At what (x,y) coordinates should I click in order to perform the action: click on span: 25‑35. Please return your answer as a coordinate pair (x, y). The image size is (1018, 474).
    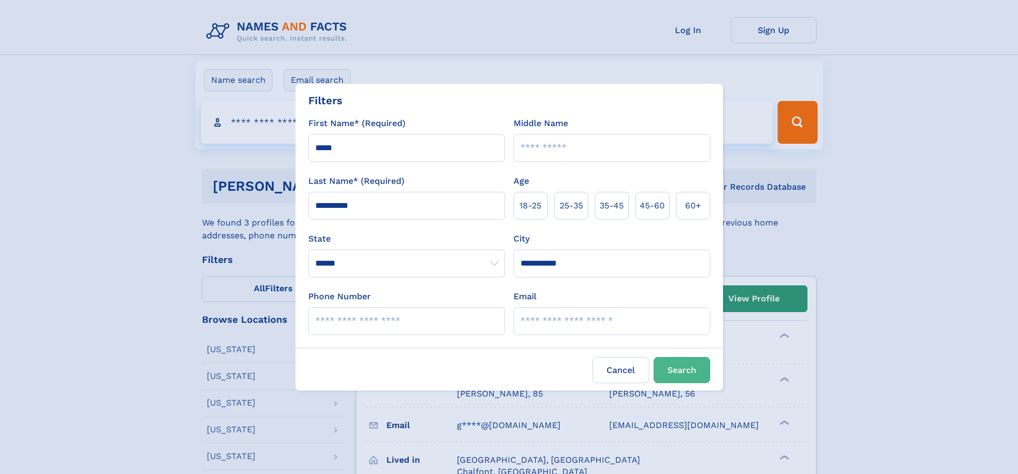
    Looking at the image, I should click on (571, 206).